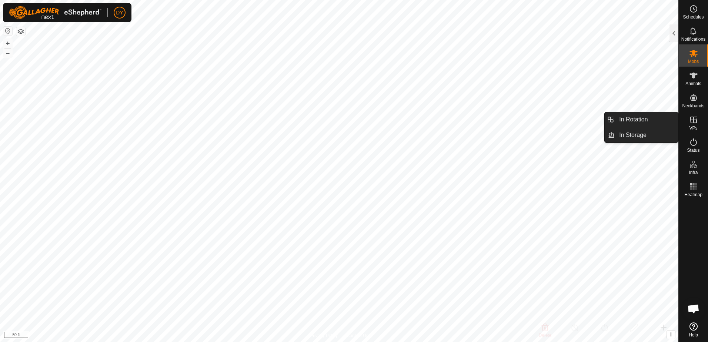 The image size is (708, 342). What do you see at coordinates (119, 13) in the screenshot?
I see `span: DY` at bounding box center [119, 13].